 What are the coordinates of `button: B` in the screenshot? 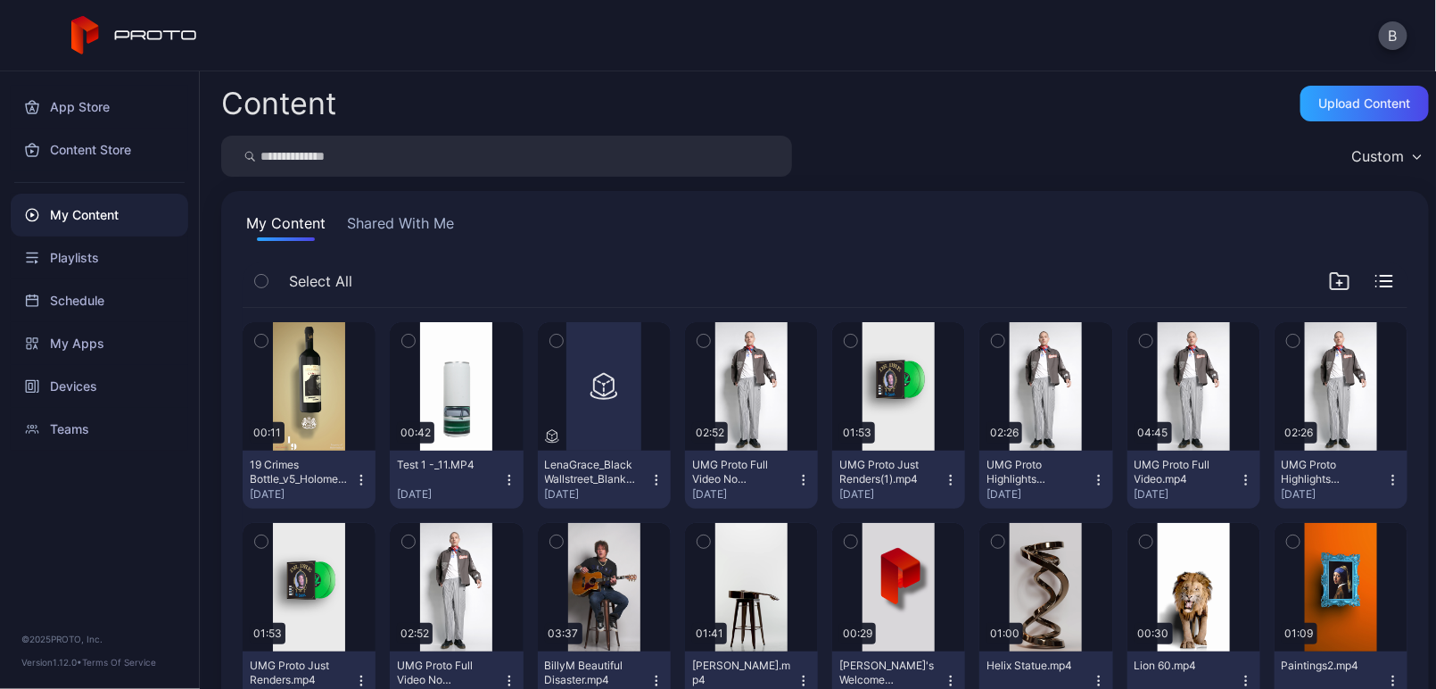 It's located at (1393, 36).